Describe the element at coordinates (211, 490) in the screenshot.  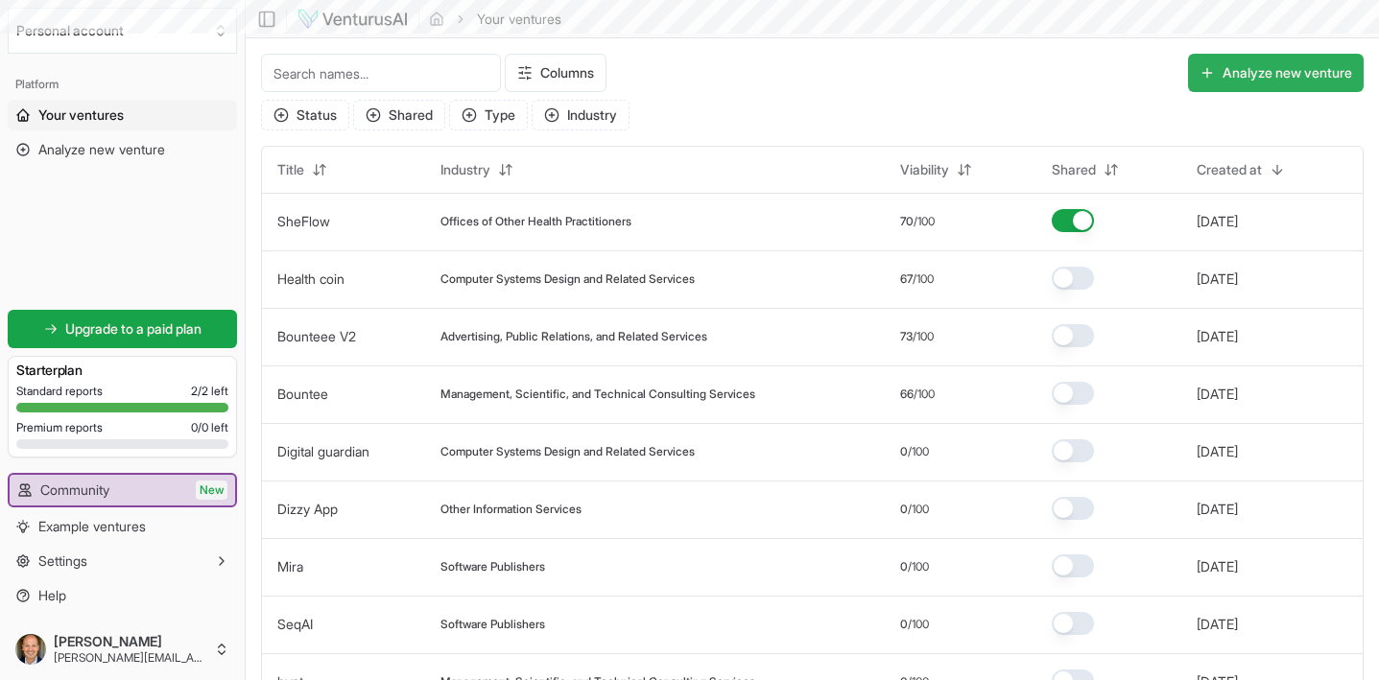
I see `span: New` at that location.